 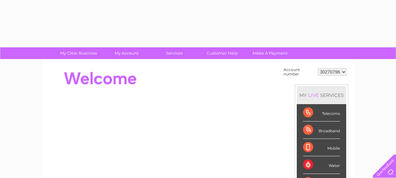 What do you see at coordinates (321, 164) in the screenshot?
I see `div: Water` at bounding box center [321, 164].